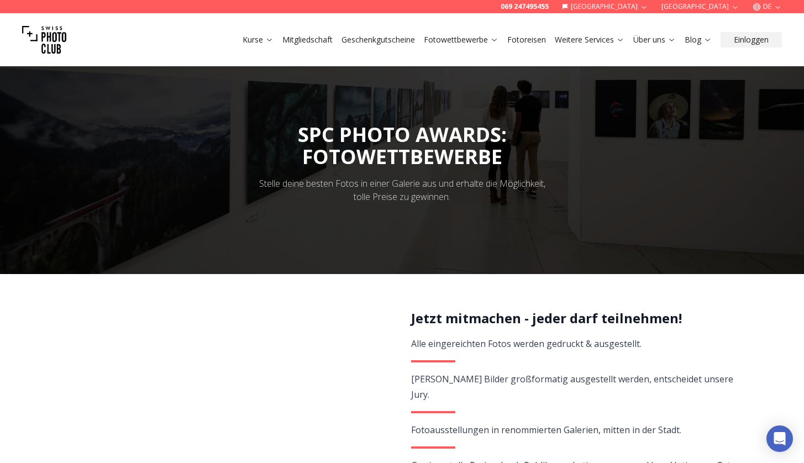 The height and width of the screenshot is (463, 804). Describe the element at coordinates (307, 40) in the screenshot. I see `a: Mitgliedschaft` at that location.